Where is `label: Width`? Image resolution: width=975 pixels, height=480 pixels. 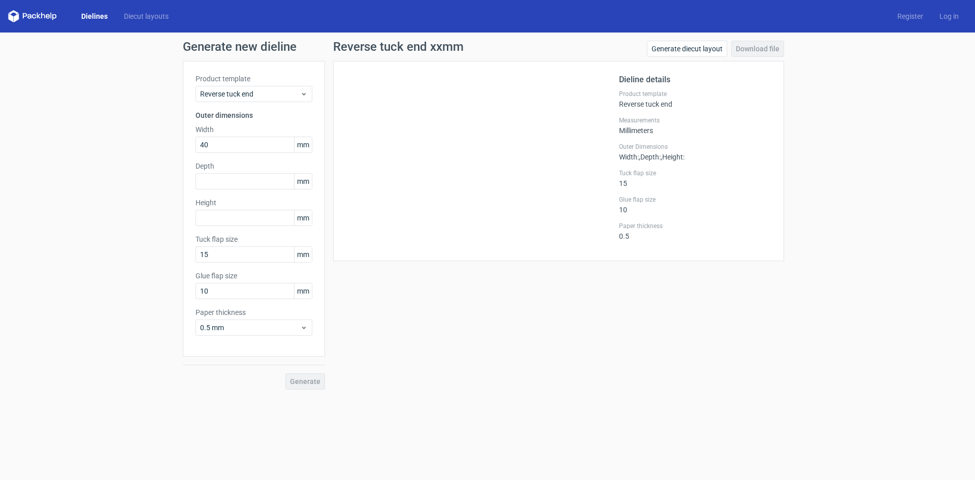
label: Width is located at coordinates (254, 130).